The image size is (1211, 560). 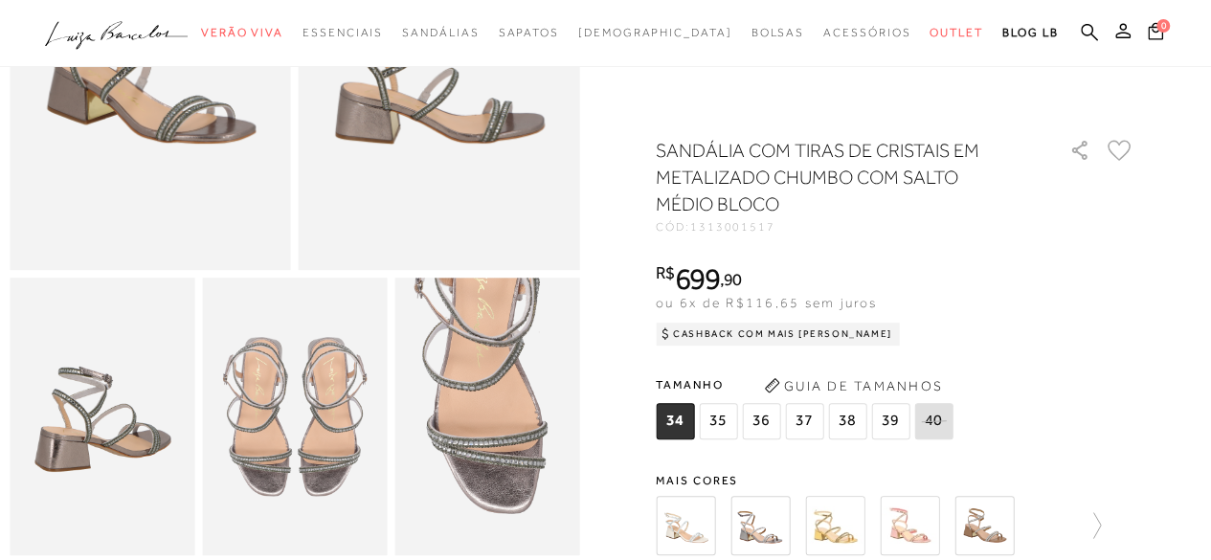 I want to click on img: SANDÁLIA COM SALTO MÉDIO BLOCO EM METALIZADO DOURADO COM TIRAS DE CRISTAIS, so click(x=835, y=526).